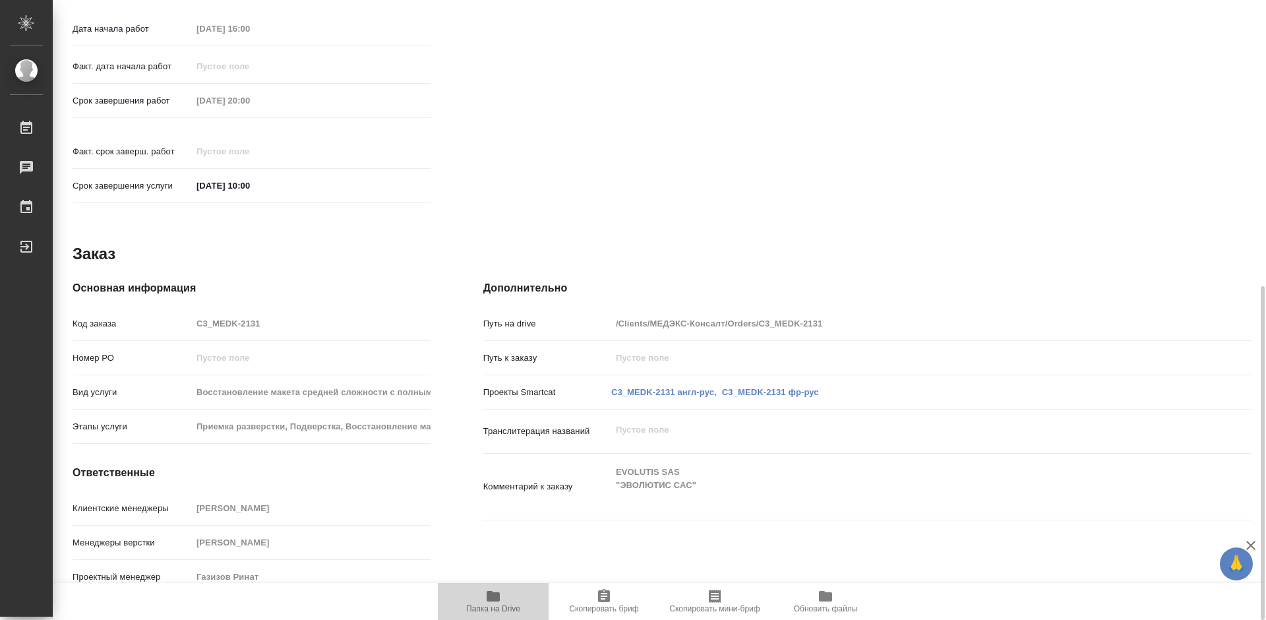 The image size is (1266, 620). What do you see at coordinates (132, 152) in the screenshot?
I see `p: Факт. срок заверш. работ` at bounding box center [132, 152].